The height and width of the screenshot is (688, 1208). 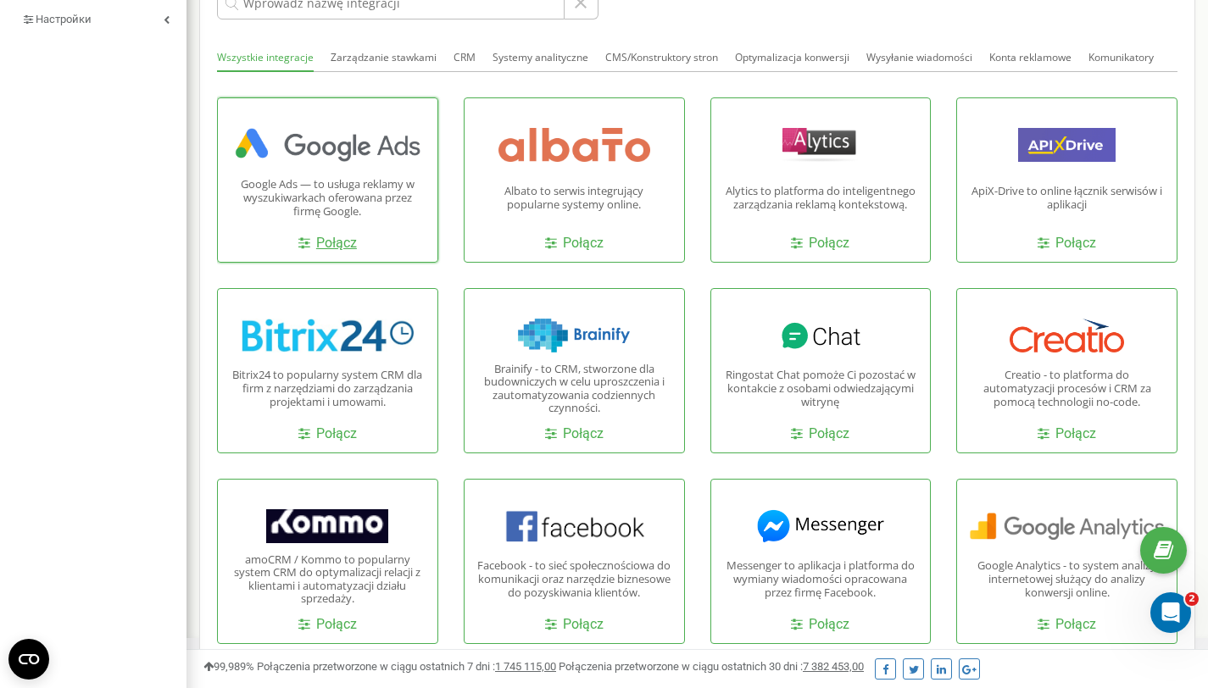 What do you see at coordinates (383, 58) in the screenshot?
I see `button: Zarządzanie stawkami` at bounding box center [383, 58].